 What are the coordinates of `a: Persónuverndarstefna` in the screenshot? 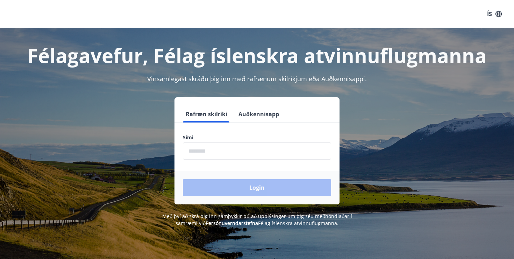 It's located at (232, 223).